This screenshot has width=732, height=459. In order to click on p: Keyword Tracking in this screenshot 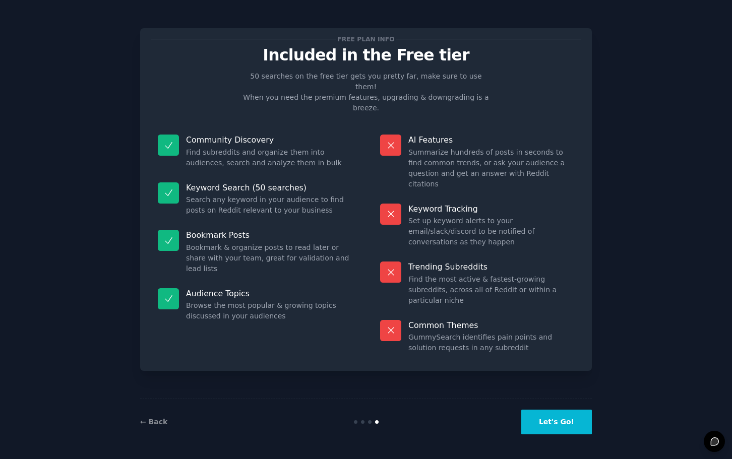, I will do `click(491, 209)`.